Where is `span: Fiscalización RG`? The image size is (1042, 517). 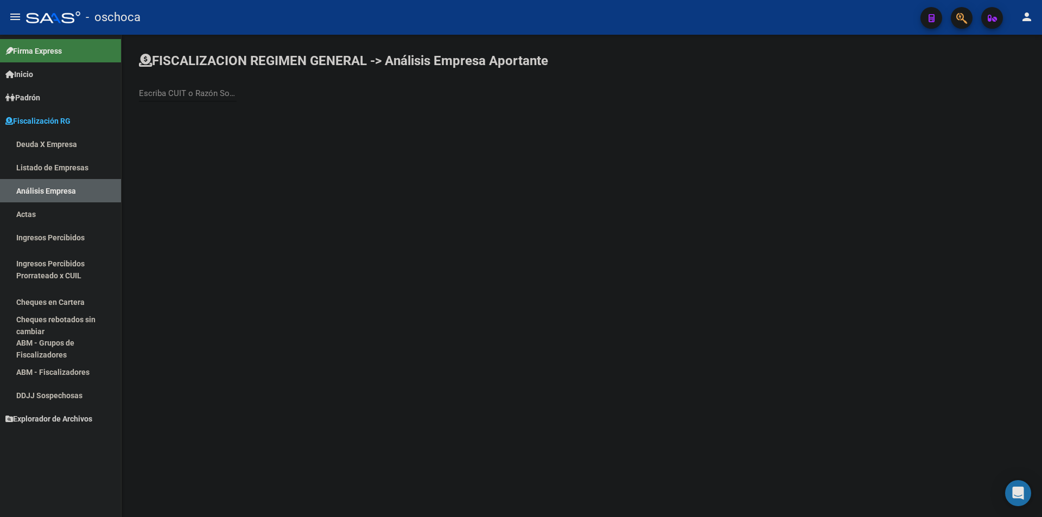
span: Fiscalización RG is located at coordinates (38, 121).